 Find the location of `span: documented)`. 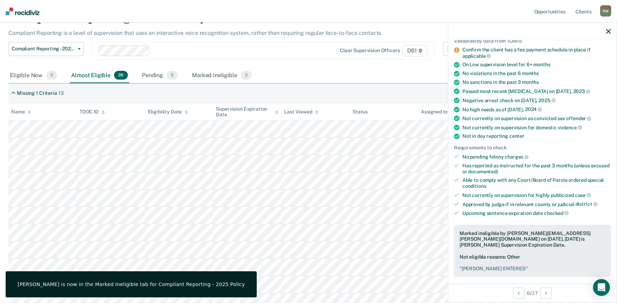

span: documented) is located at coordinates (483, 172).